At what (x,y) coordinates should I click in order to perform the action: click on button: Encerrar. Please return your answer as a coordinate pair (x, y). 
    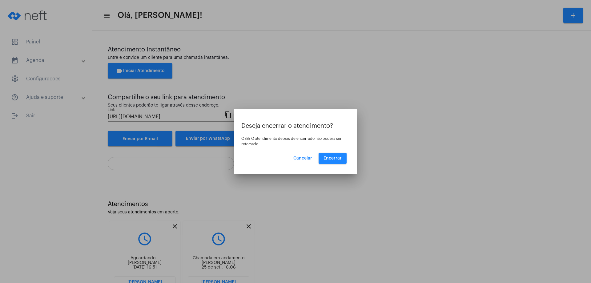
    Looking at the image, I should click on (333, 158).